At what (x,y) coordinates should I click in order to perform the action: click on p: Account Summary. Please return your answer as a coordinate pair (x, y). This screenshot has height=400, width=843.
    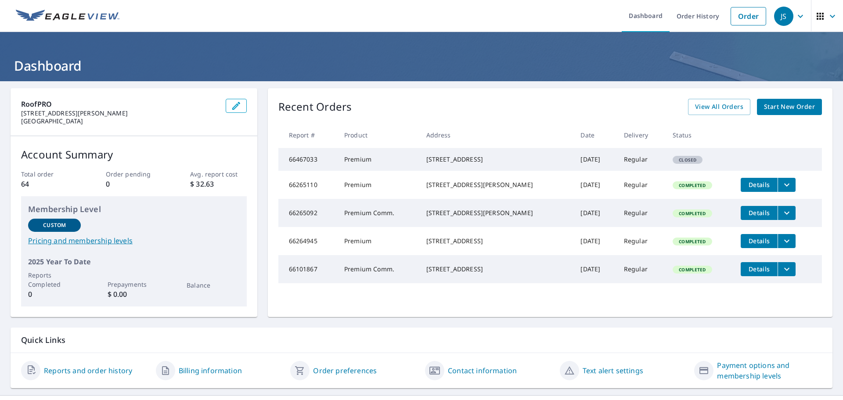
    Looking at the image, I should click on (134, 155).